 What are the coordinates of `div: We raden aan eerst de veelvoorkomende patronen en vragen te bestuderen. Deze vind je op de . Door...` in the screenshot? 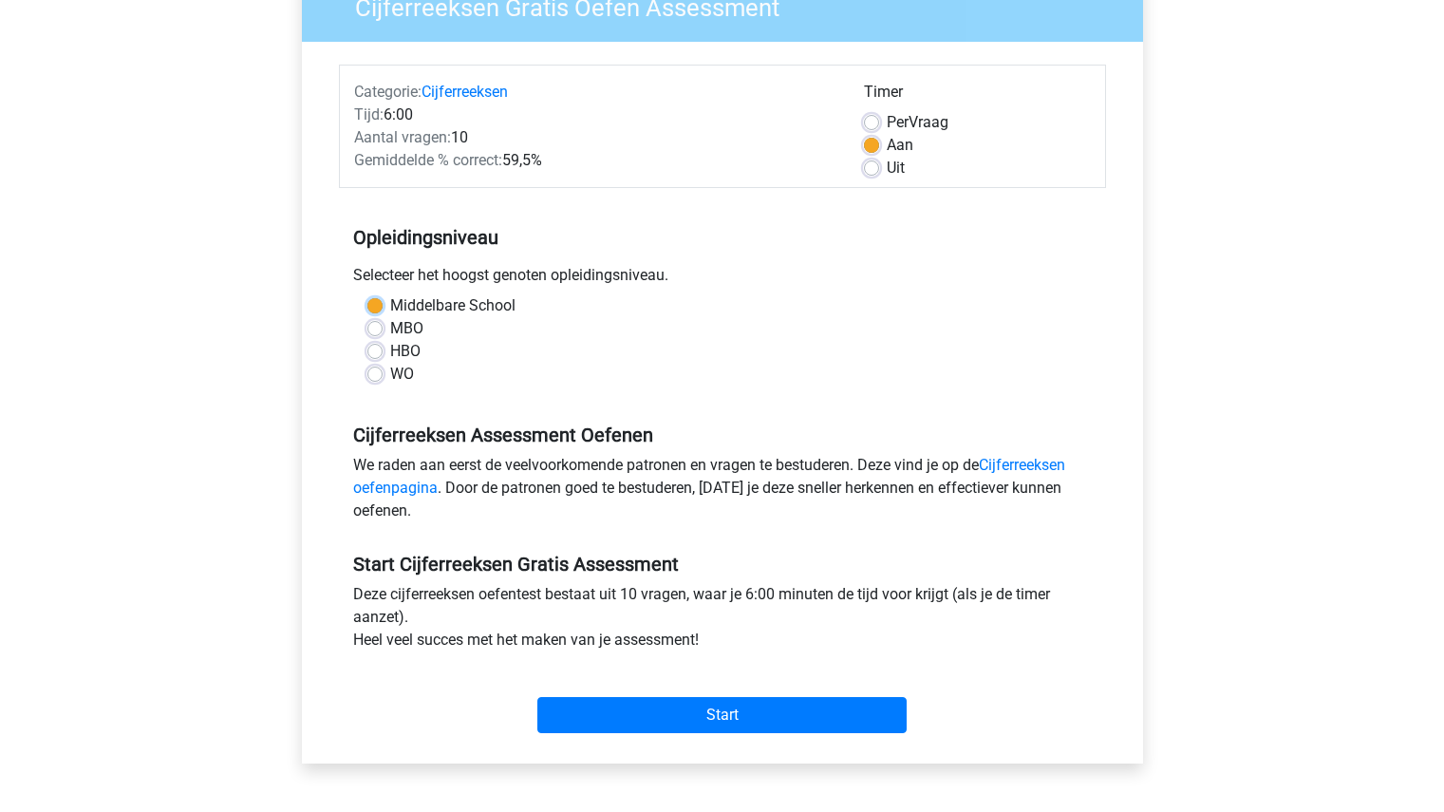 It's located at (723, 492).